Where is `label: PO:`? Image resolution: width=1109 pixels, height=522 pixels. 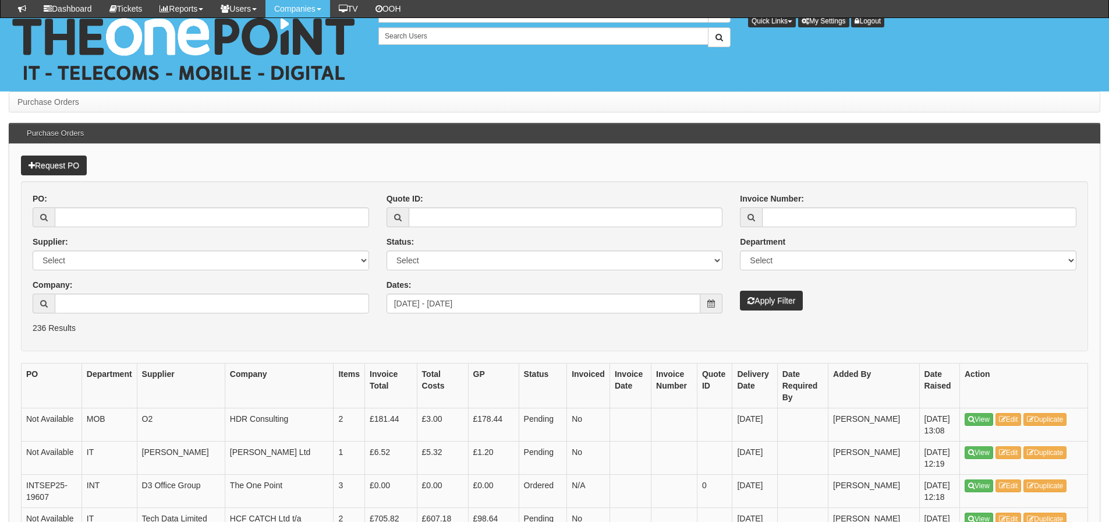 label: PO: is located at coordinates (40, 199).